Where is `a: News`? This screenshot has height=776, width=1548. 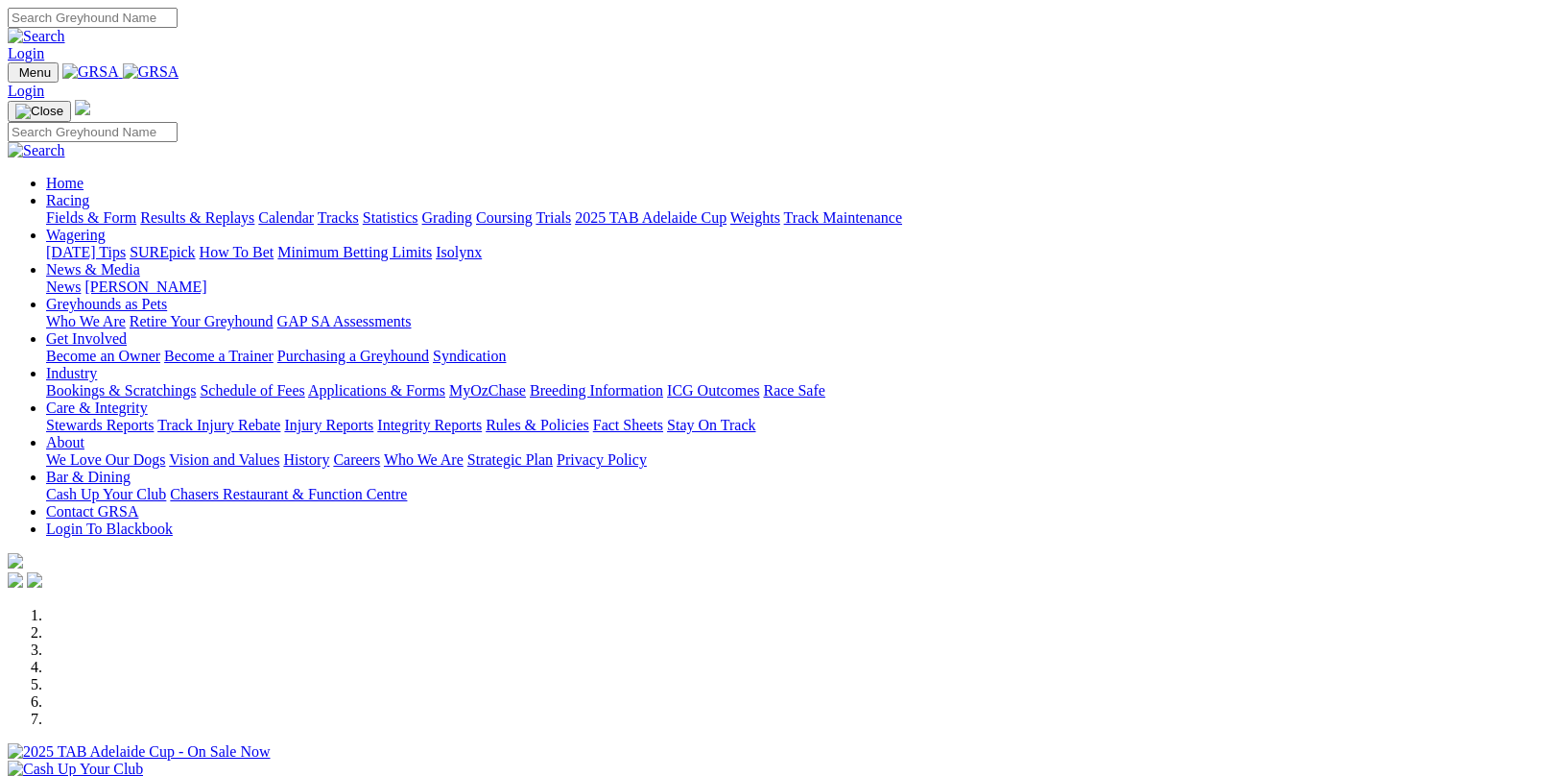 a: News is located at coordinates (63, 286).